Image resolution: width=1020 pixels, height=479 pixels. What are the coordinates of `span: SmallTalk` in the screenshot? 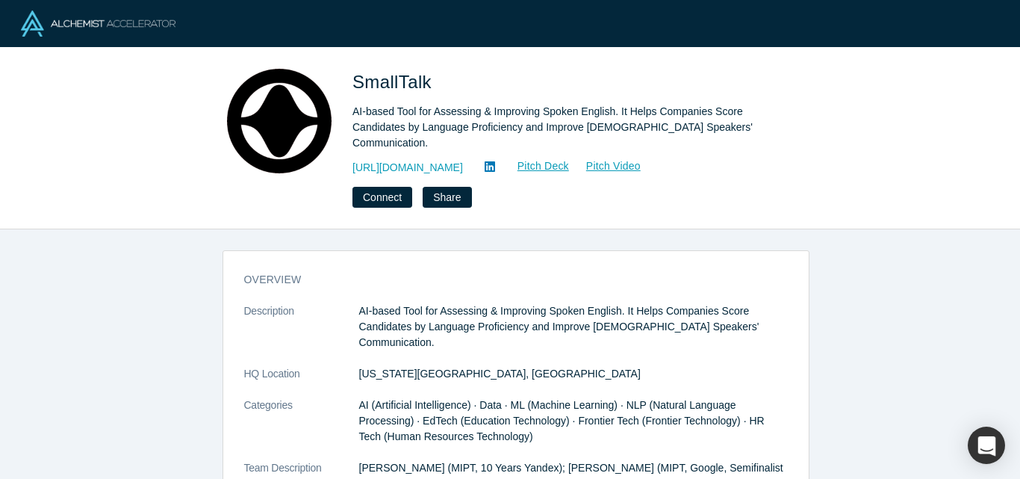 It's located at (394, 81).